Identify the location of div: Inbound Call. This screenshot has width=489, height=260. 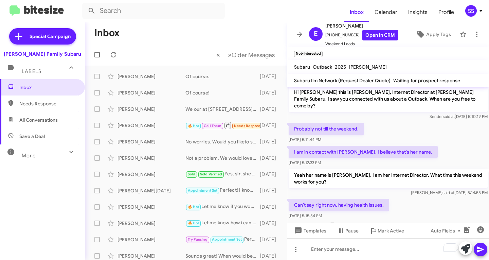
(222, 125).